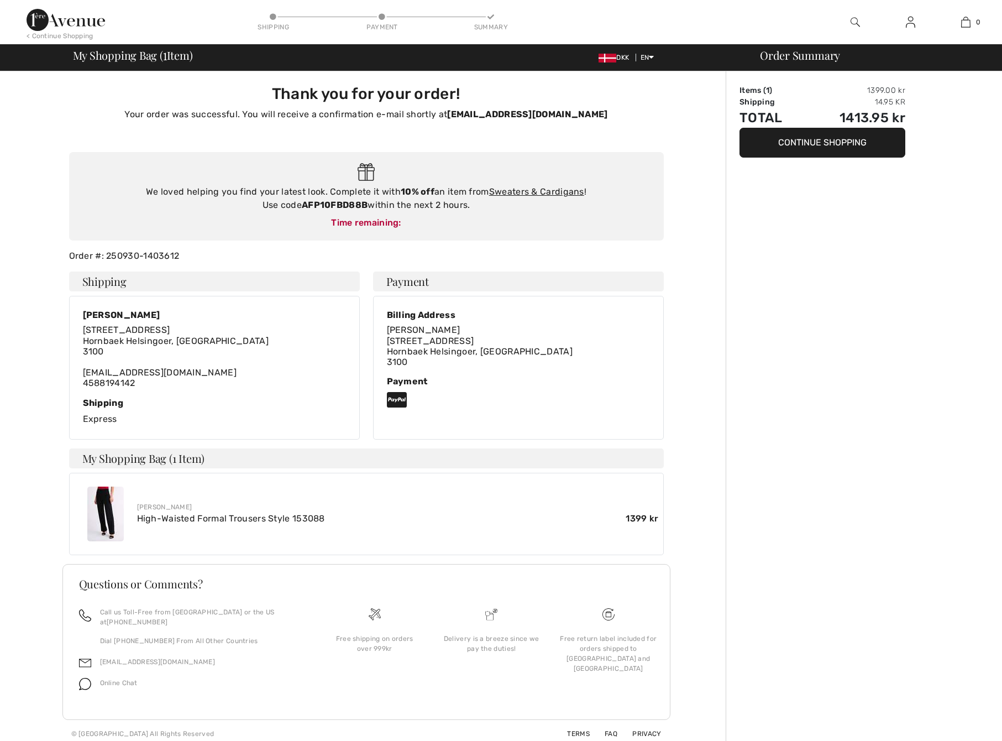 The width and height of the screenshot is (1002, 741). What do you see at coordinates (60, 36) in the screenshot?
I see `div: < Continue Shopping` at bounding box center [60, 36].